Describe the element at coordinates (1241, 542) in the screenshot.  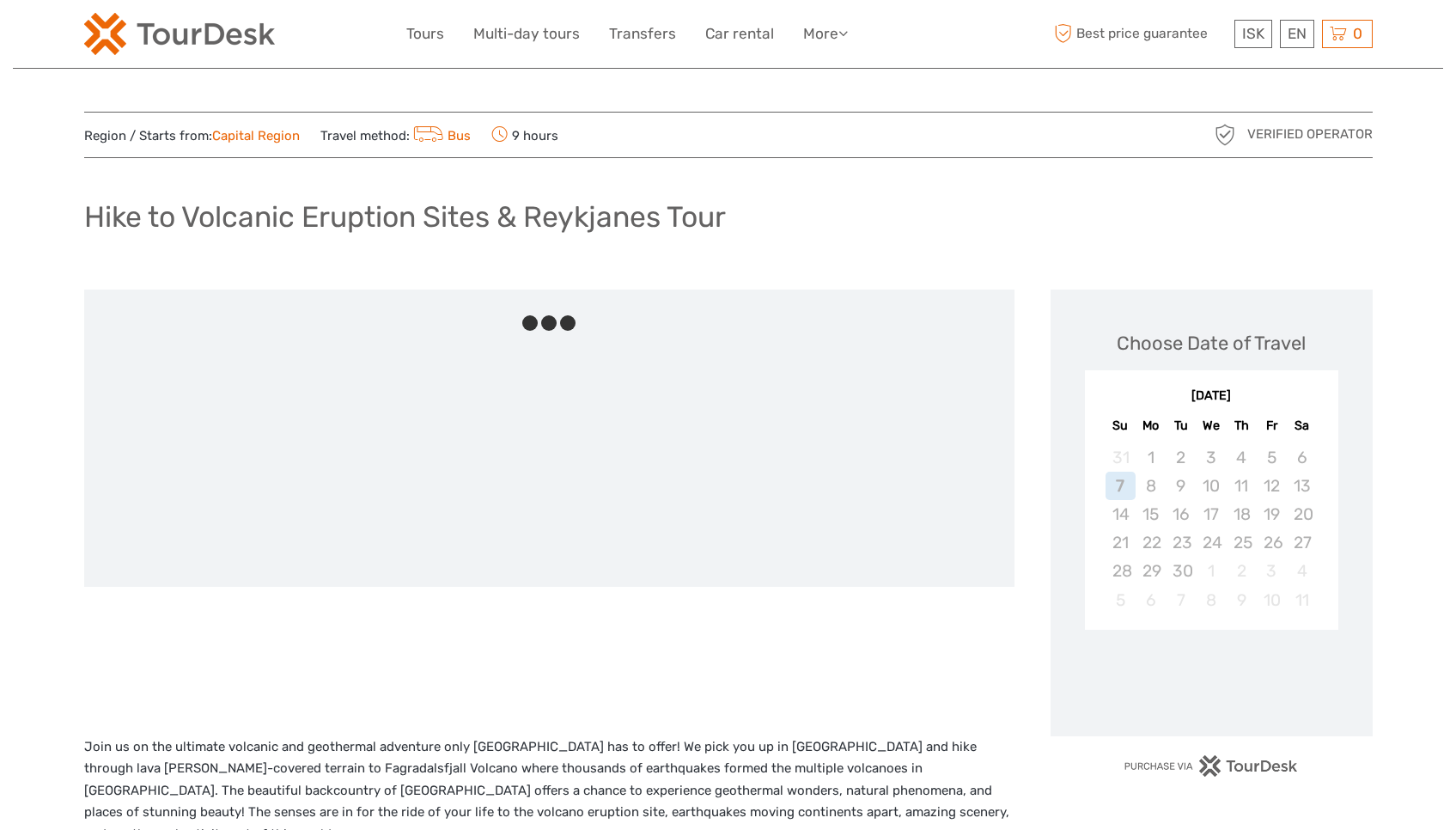
I see `div: Not available Thursday, September 25th, 2025` at that location.